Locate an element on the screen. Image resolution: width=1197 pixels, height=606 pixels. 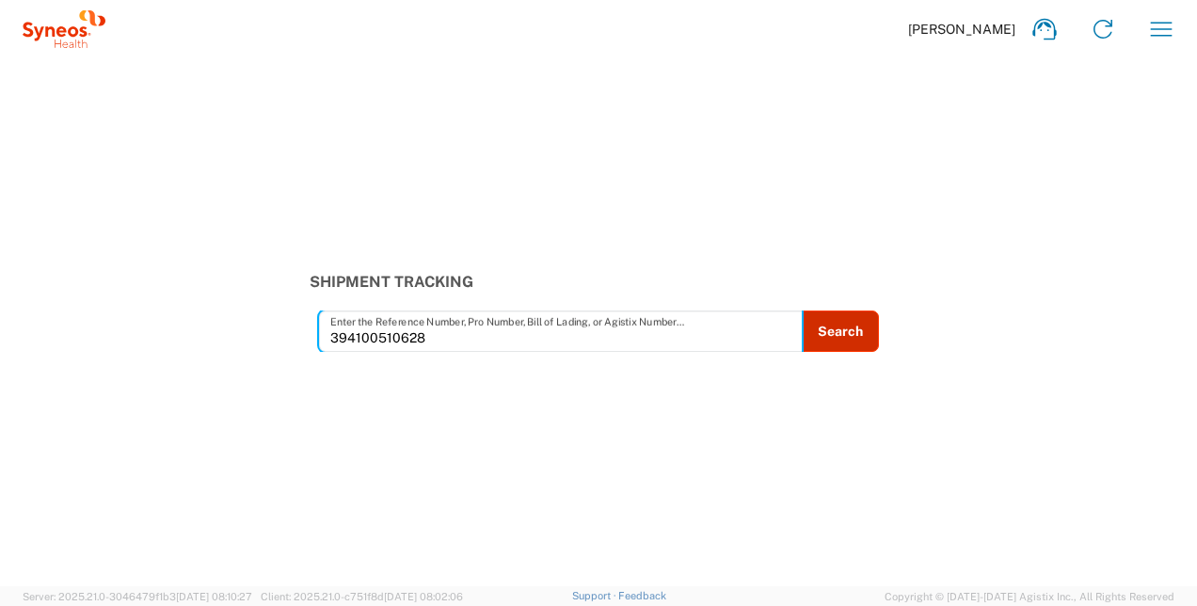
button: Search is located at coordinates (840, 331).